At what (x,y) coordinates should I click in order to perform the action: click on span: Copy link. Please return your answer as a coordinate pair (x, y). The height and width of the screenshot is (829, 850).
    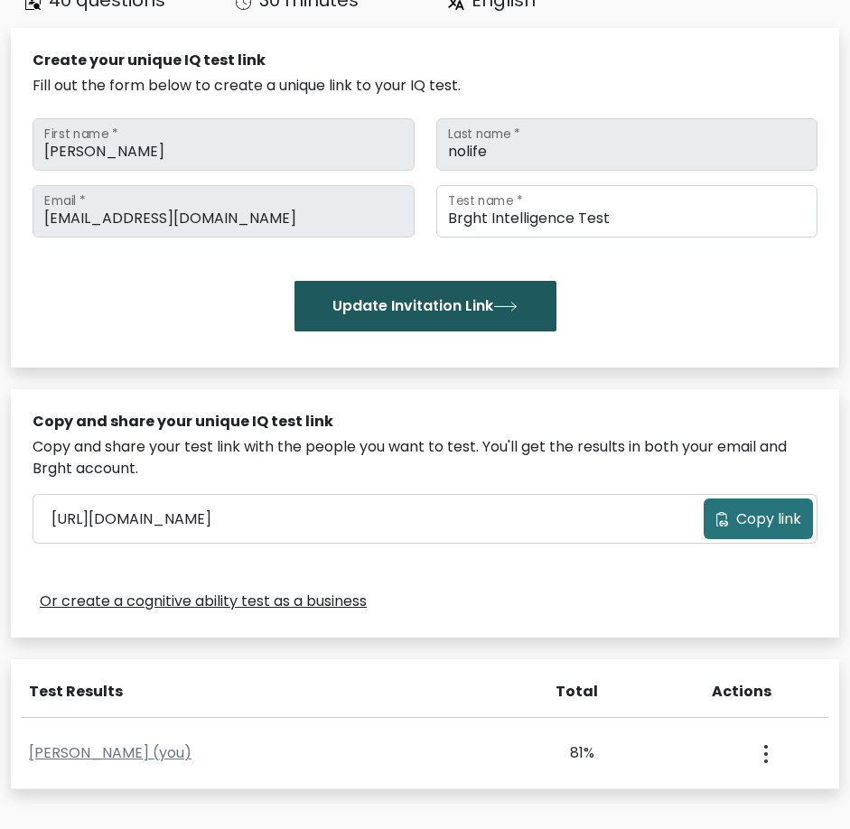
    Looking at the image, I should click on (768, 519).